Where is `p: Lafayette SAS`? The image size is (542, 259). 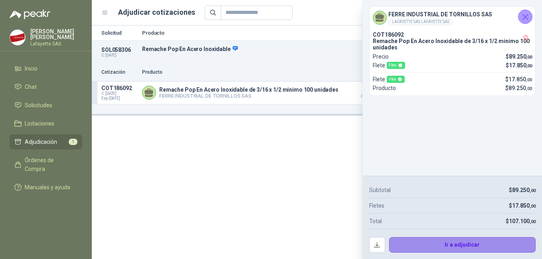 p: Lafayette SAS is located at coordinates (56, 44).